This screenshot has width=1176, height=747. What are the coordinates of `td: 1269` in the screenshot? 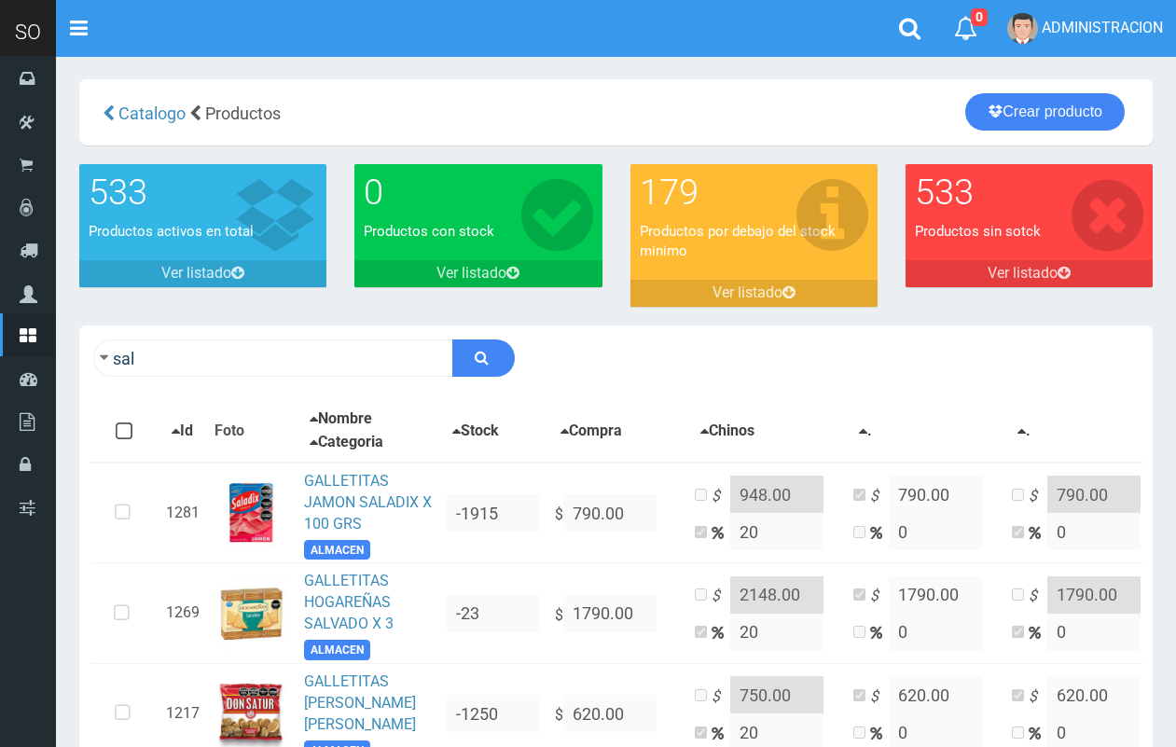 It's located at (183, 614).